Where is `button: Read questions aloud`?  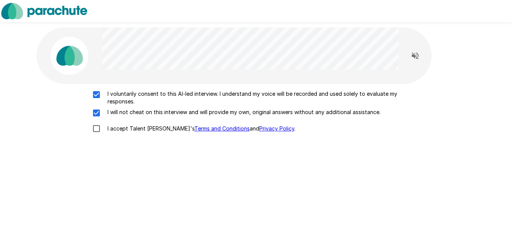 button: Read questions aloud is located at coordinates (415, 56).